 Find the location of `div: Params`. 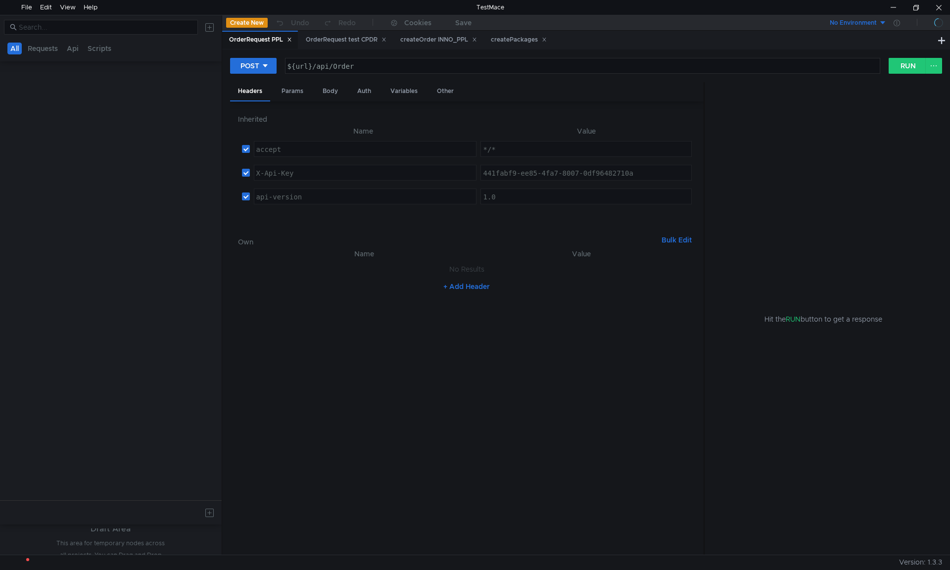

div: Params is located at coordinates (293, 91).